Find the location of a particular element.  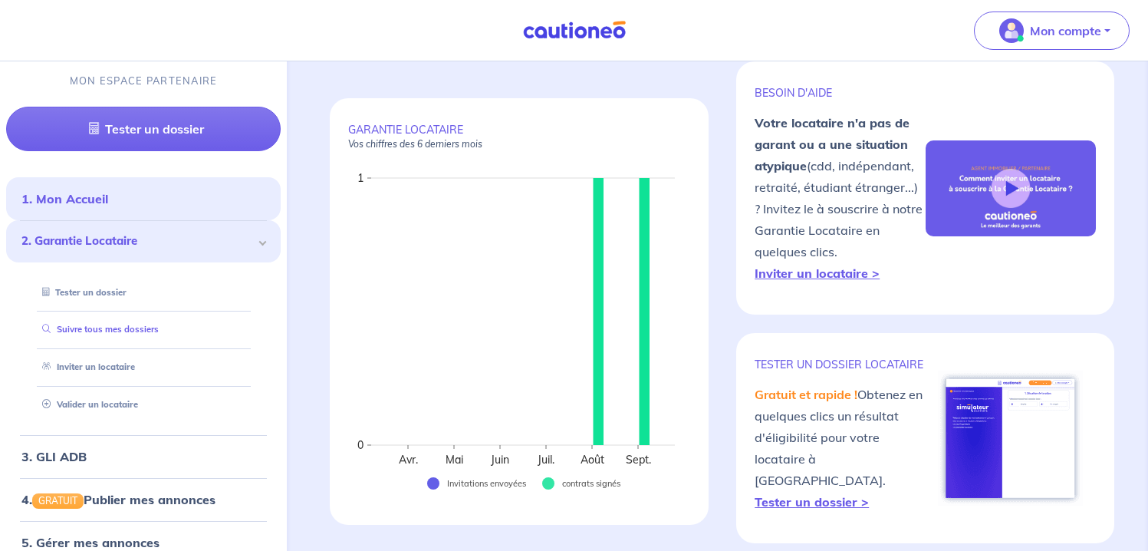

p: GARANTIE LOCATAIRE is located at coordinates (519, 137).